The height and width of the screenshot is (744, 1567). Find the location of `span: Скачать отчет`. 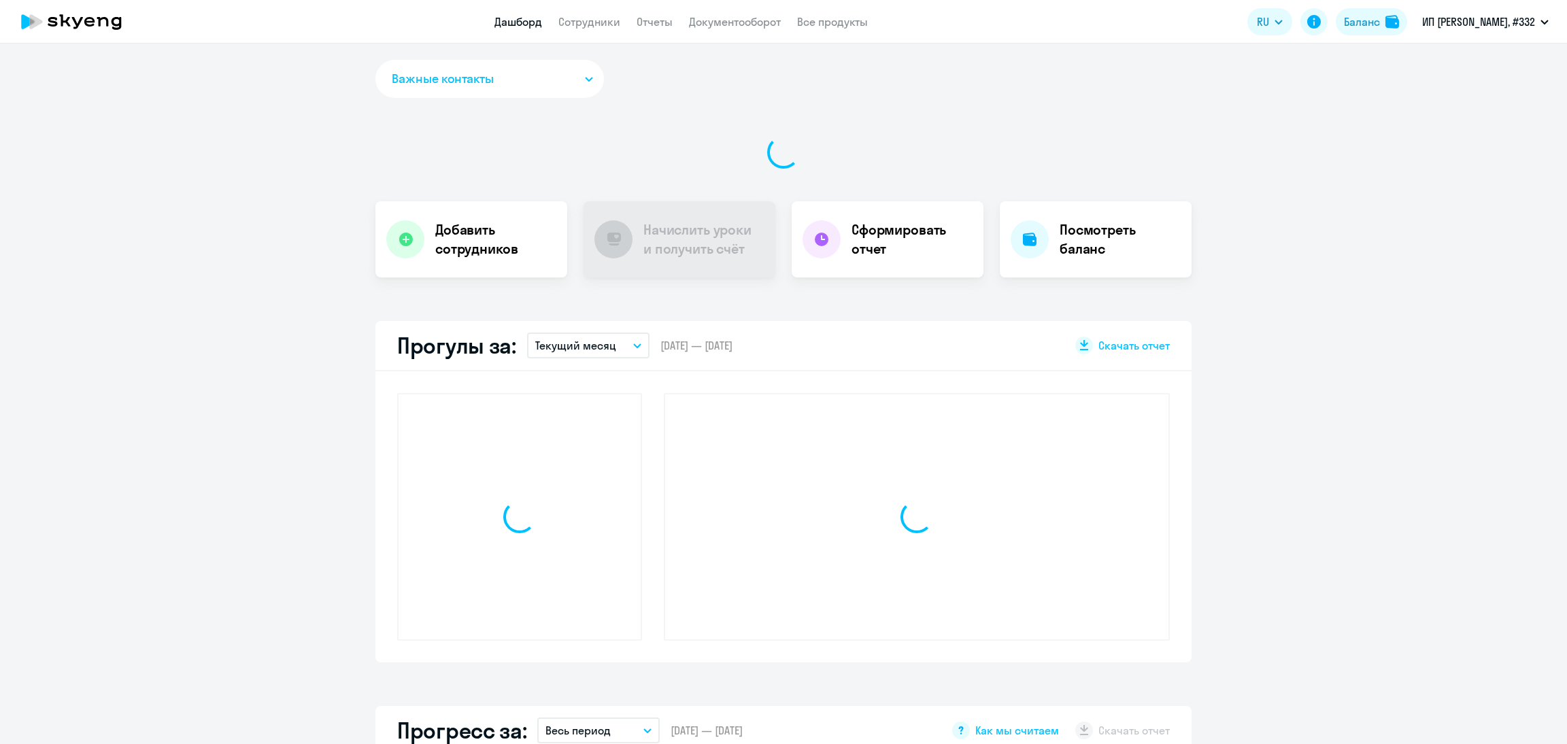

span: Скачать отчет is located at coordinates (1134, 345).